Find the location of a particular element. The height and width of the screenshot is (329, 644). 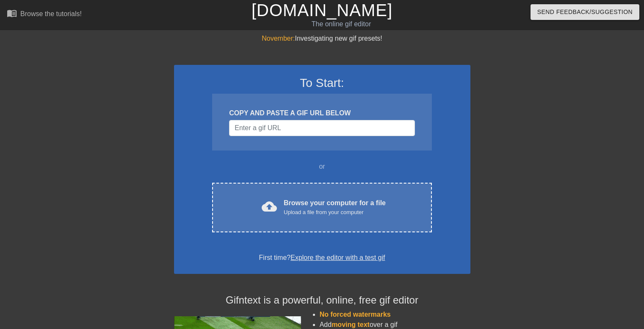

a: Explore the editor with a test gif is located at coordinates (337, 257).